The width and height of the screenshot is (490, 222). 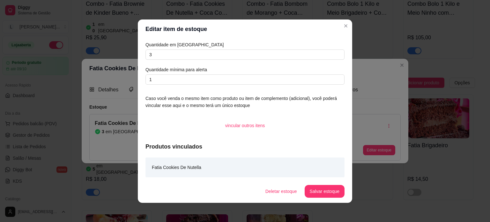 What do you see at coordinates (245, 102) in the screenshot?
I see `article: Caso você venda o mesmo item como produto ou item de complemento (adicional), você poderá vincula...` at bounding box center [245, 102].